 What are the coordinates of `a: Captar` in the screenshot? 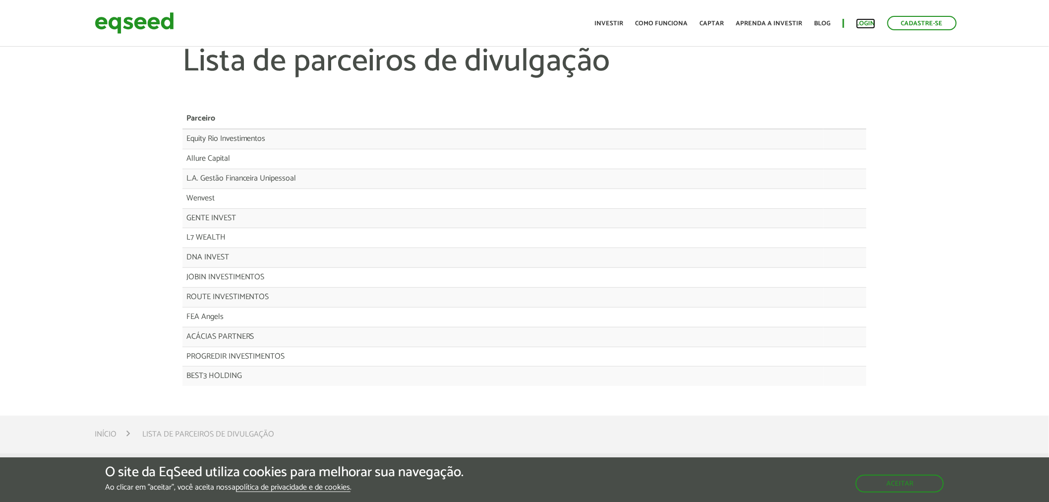 It's located at (712, 23).